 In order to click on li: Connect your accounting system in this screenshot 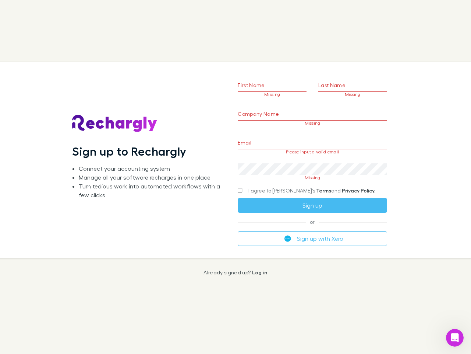, I will do `click(152, 168)`.